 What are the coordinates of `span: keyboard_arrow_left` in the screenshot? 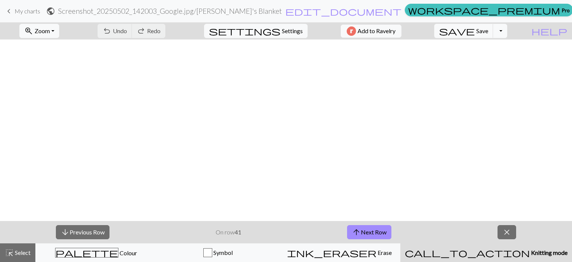 It's located at (9, 11).